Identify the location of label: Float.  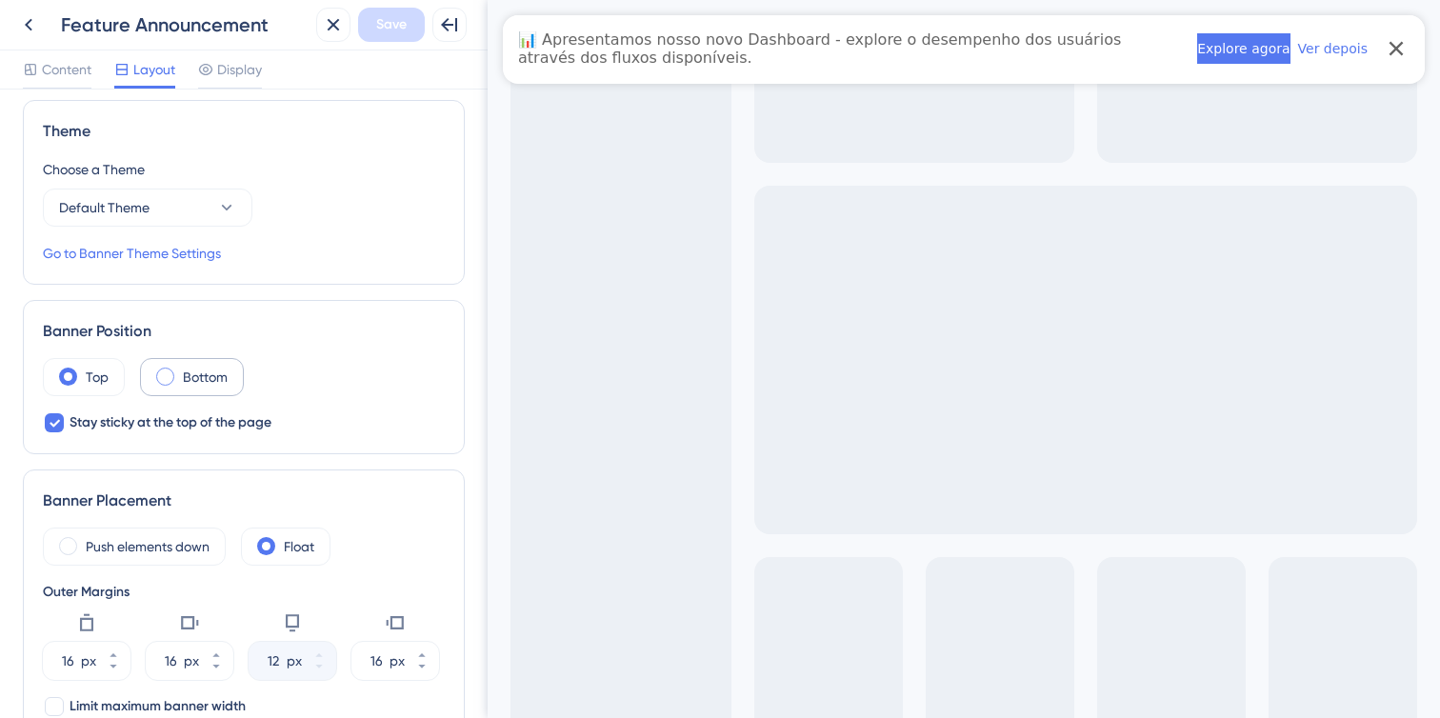
(299, 547).